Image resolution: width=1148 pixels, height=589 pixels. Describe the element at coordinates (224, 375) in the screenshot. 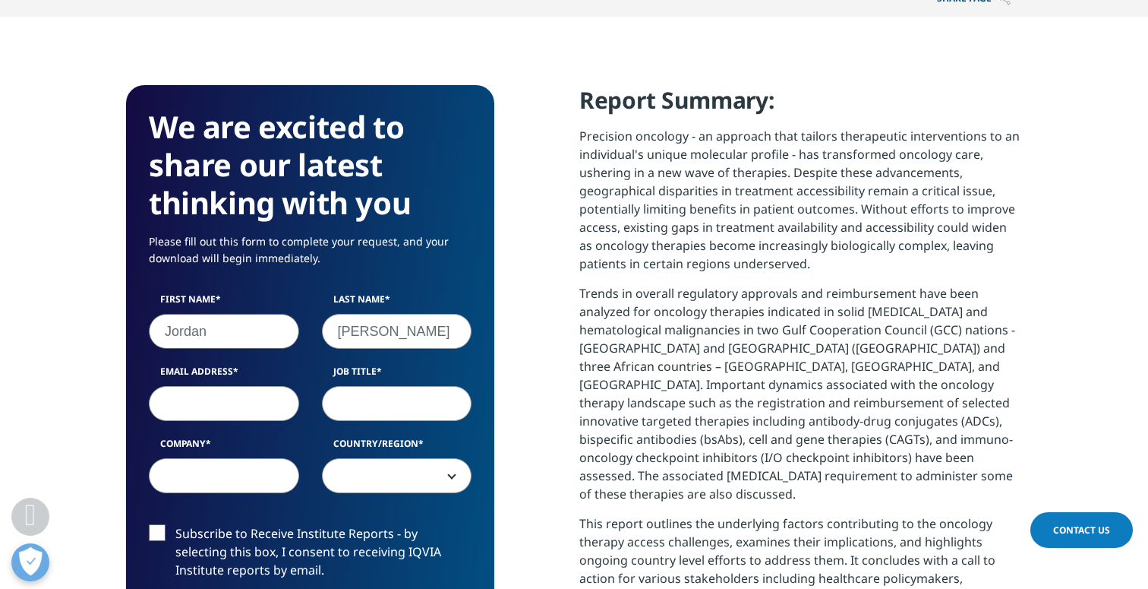

I see `label: Email Address` at that location.